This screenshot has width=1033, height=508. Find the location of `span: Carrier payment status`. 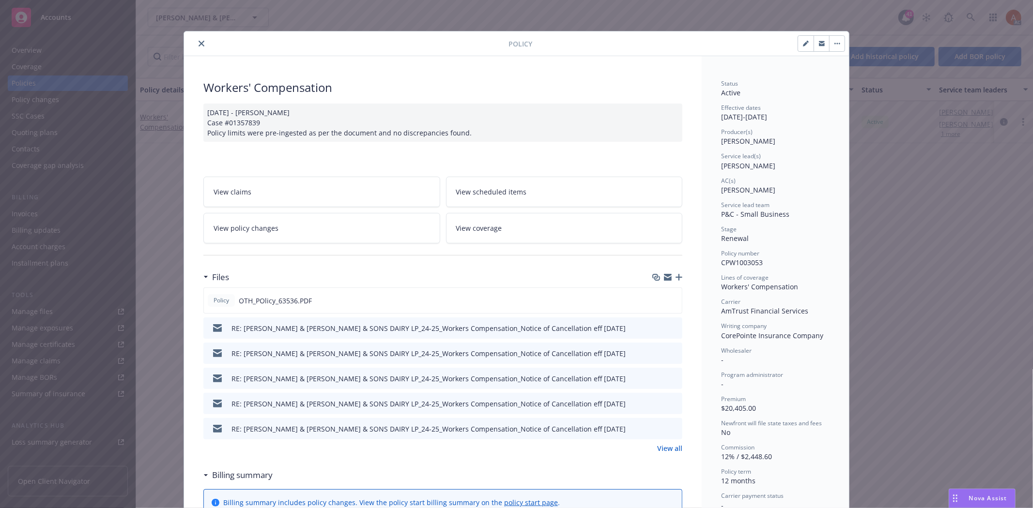

span: Carrier payment status is located at coordinates (752, 496).